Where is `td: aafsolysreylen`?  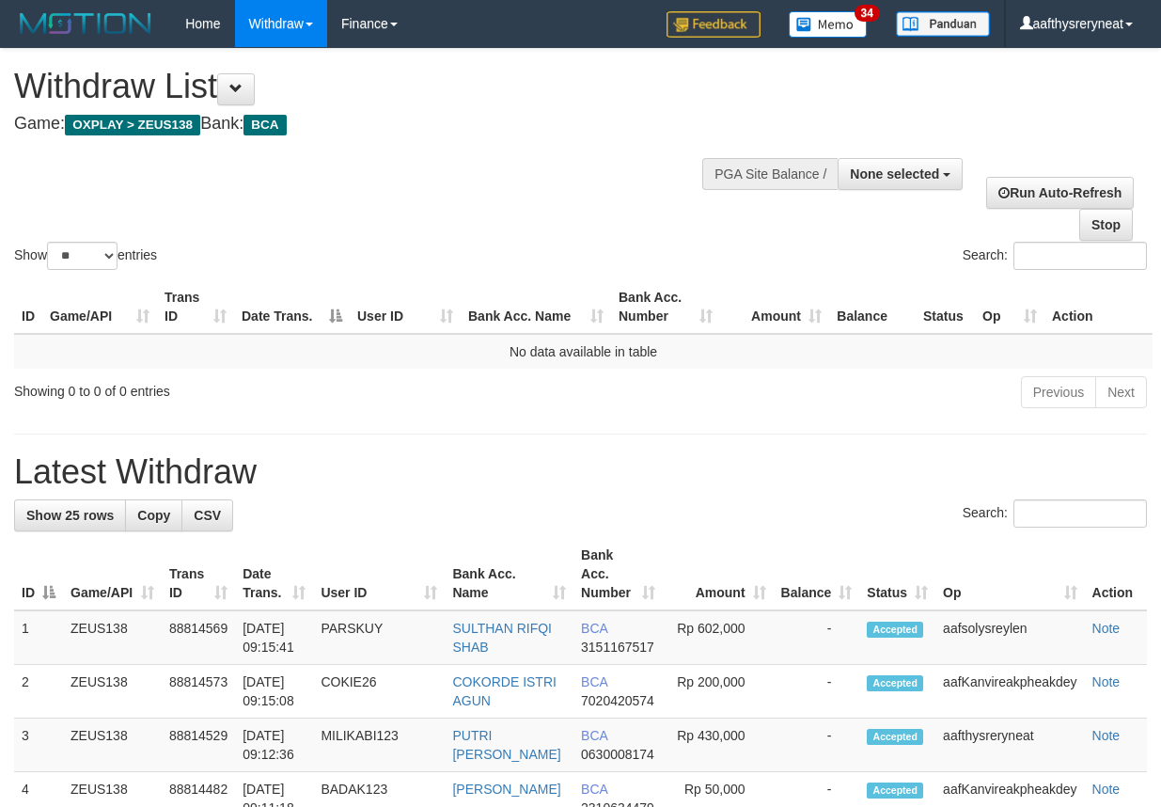
td: aafsolysreylen is located at coordinates (1010, 637).